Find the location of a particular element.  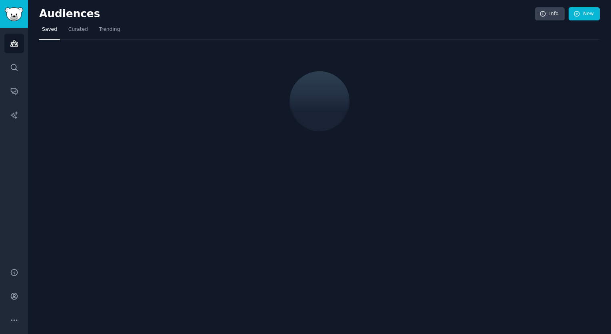

h2: Audiences is located at coordinates (287, 14).